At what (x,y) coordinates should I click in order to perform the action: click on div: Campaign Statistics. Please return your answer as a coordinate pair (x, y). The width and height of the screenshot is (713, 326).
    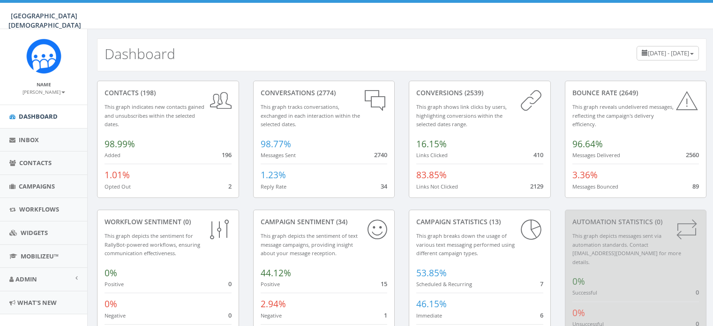
    Looking at the image, I should click on (479, 222).